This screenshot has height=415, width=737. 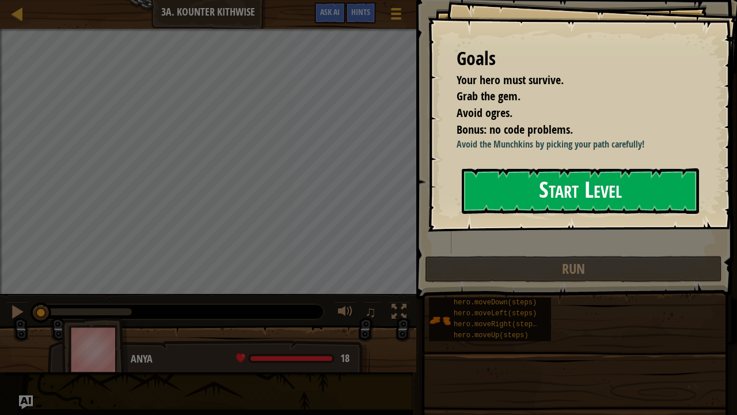 I want to click on span: Avoid ogres., so click(x=484, y=112).